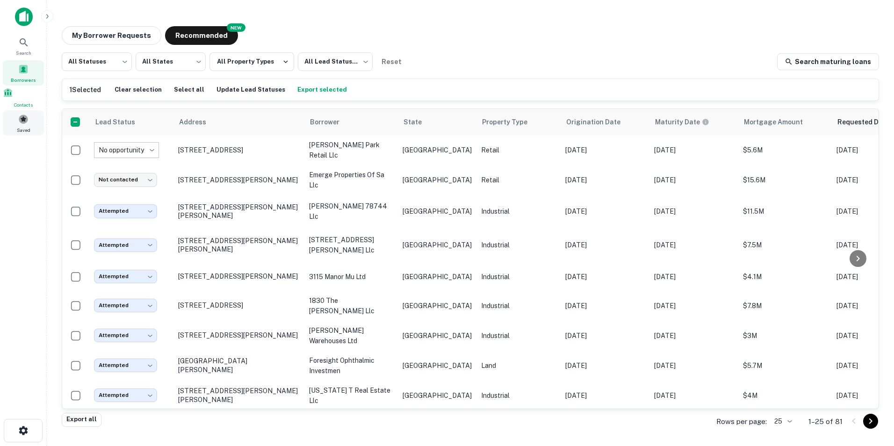 The height and width of the screenshot is (446, 894). Describe the element at coordinates (23, 80) in the screenshot. I see `span: Borrowers` at that location.